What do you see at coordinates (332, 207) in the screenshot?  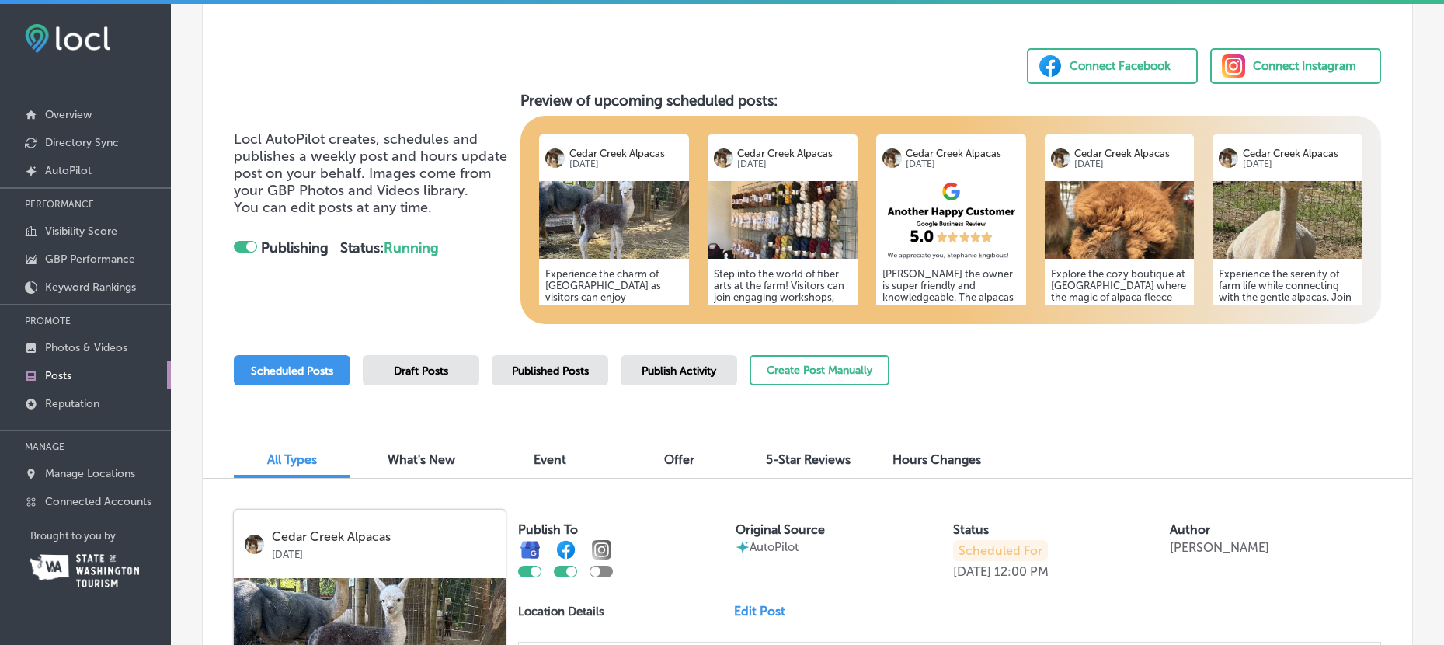 I see `span: You can edit posts at any time.` at bounding box center [332, 207].